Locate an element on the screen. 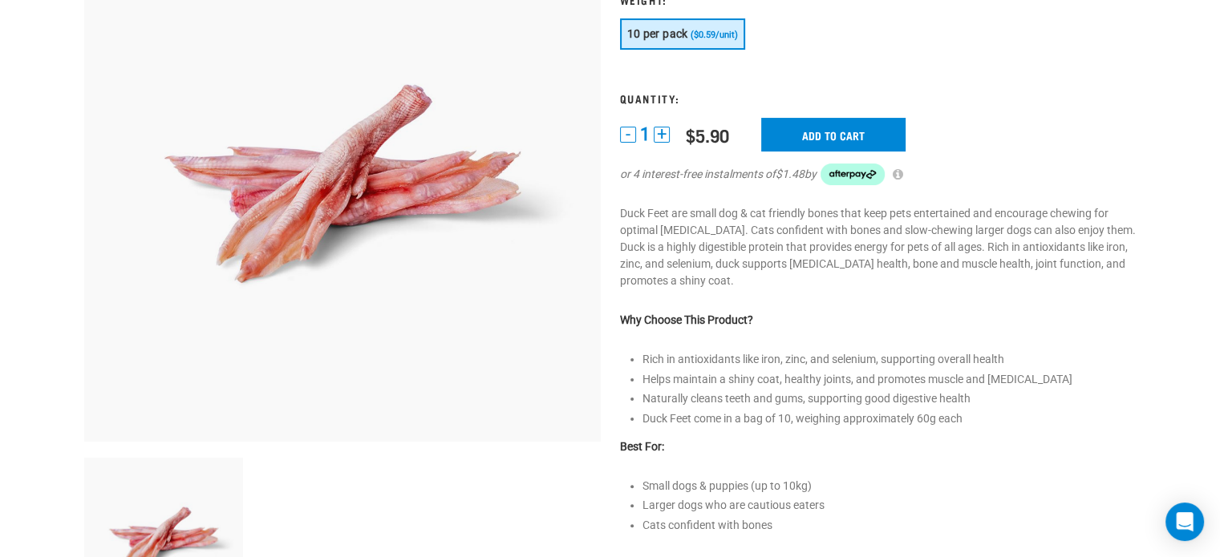 The height and width of the screenshot is (557, 1220). div: or 4 interest-free instalments of by is located at coordinates (878, 175).